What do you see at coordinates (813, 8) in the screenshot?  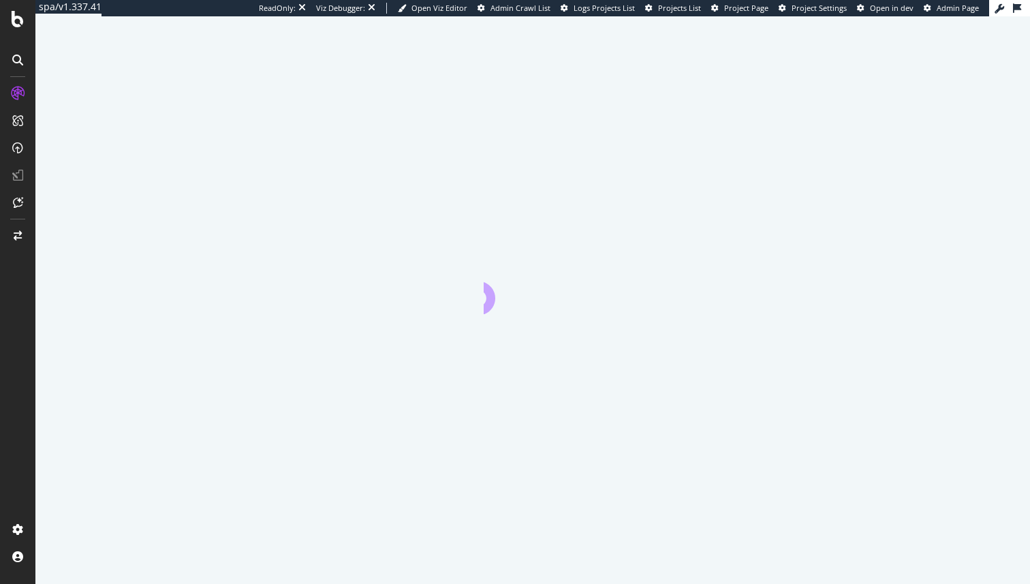 I see `a: Project Settings` at bounding box center [813, 8].